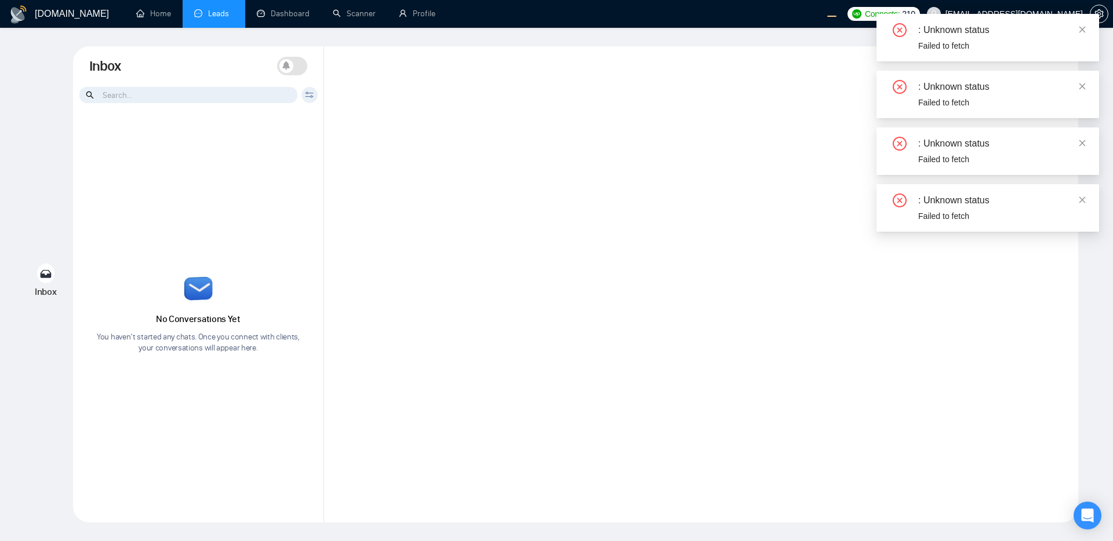  What do you see at coordinates (198, 343) in the screenshot?
I see `p: You haven’t started any chats. Once you connect with clients, your conversations will appear here.` at bounding box center [198, 343].